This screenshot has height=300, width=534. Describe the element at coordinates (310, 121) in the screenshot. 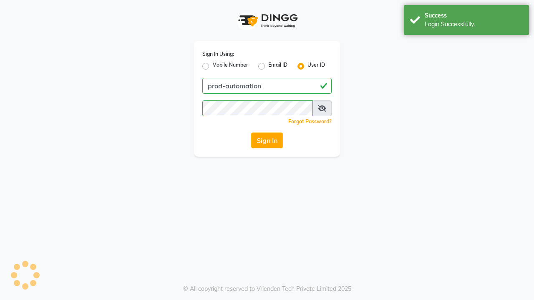

I see `a: Forgot Password?` at that location.